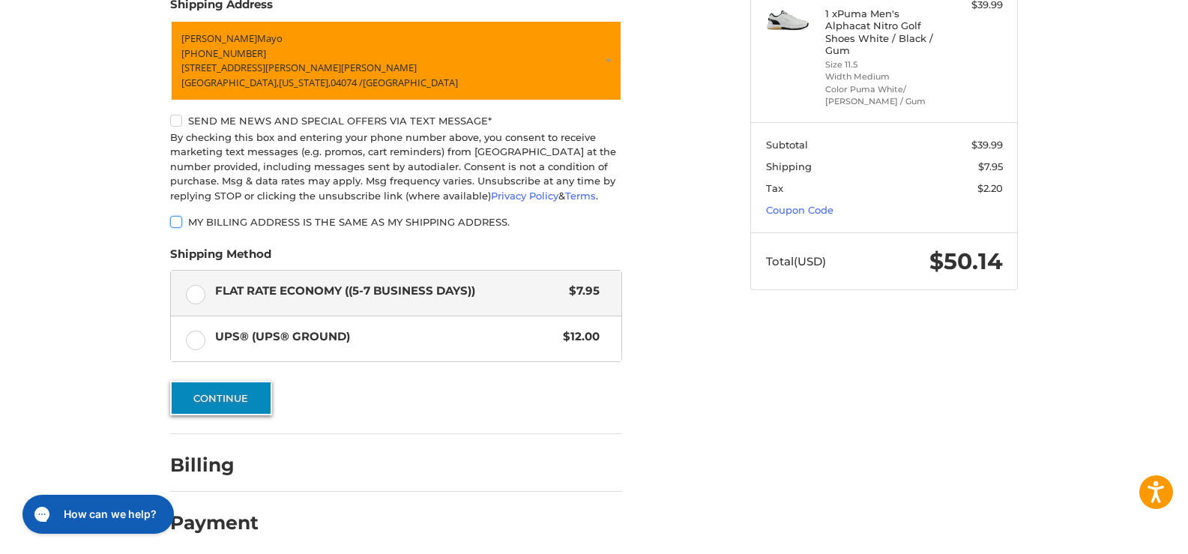  Describe the element at coordinates (388, 291) in the screenshot. I see `span: Flat Rate Economy ((5-7 Business Days))` at that location.